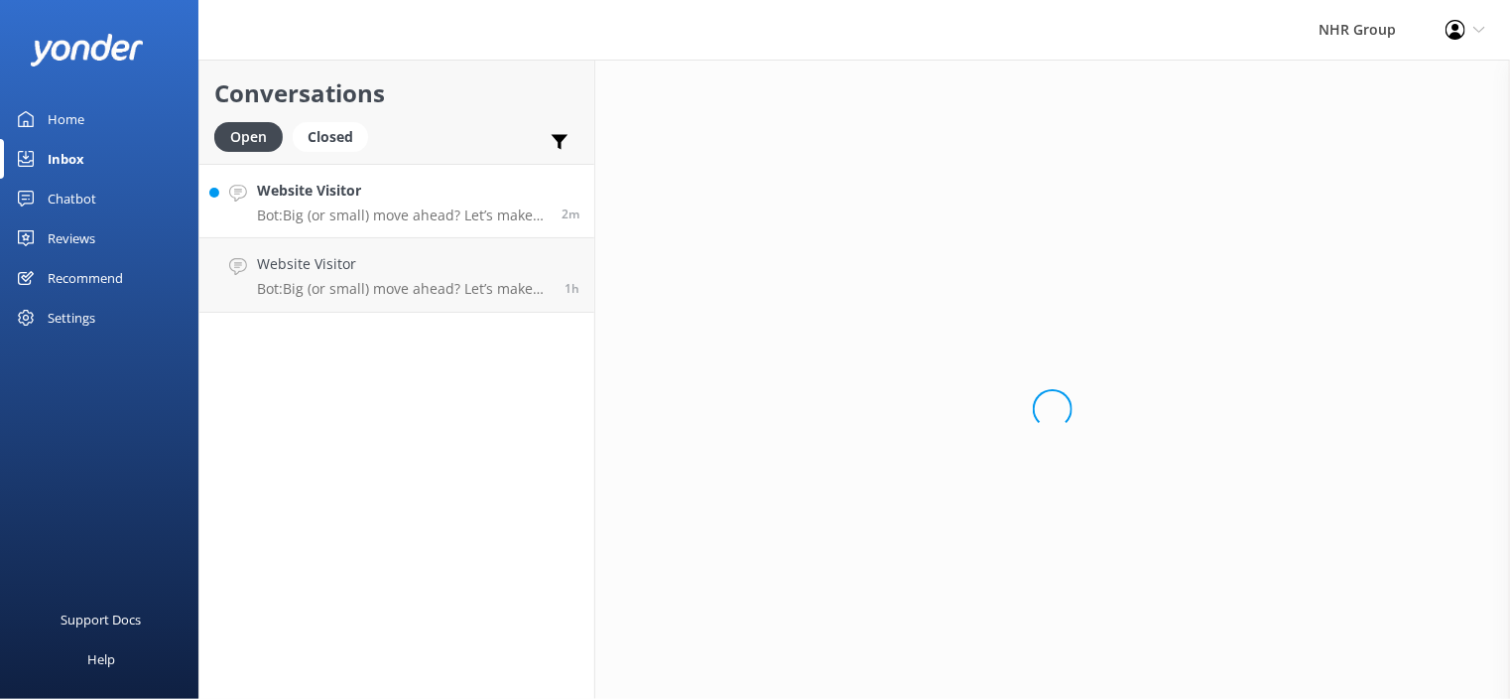 The width and height of the screenshot is (1510, 699). I want to click on a: Open, so click(253, 136).